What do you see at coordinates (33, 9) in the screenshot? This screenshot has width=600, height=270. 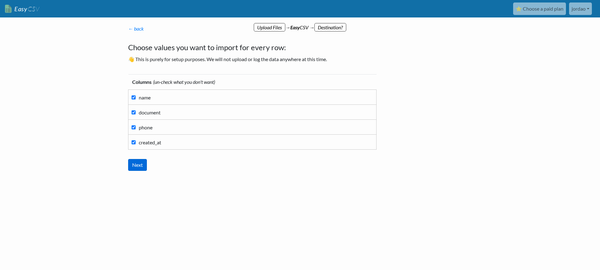 I see `span: CSV` at bounding box center [33, 9].